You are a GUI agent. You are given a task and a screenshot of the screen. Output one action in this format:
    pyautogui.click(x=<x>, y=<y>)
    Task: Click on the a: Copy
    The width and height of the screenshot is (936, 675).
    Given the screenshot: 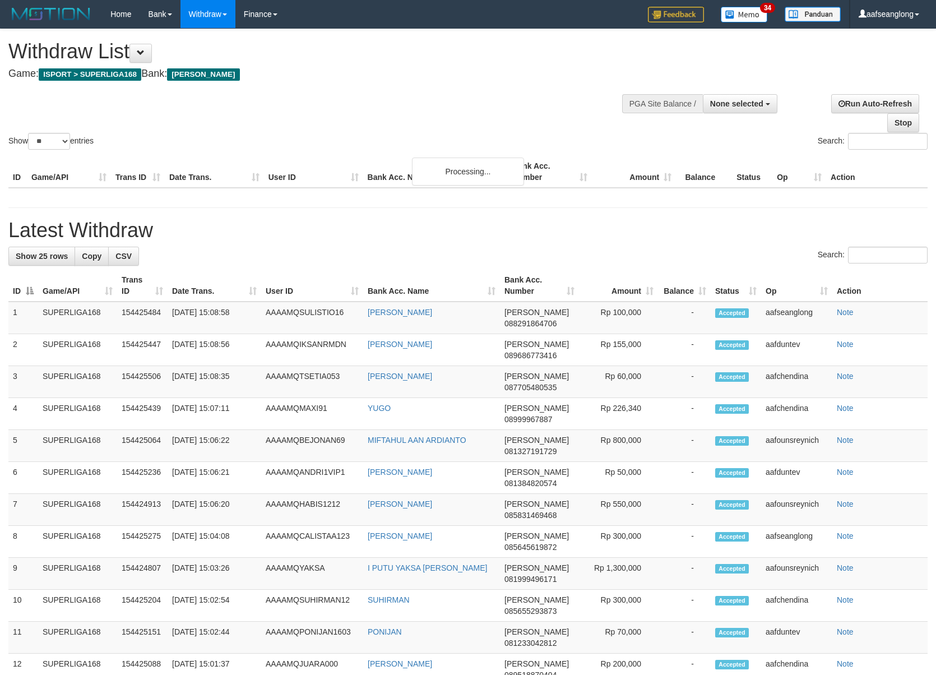 What is the action you would take?
    pyautogui.click(x=91, y=256)
    